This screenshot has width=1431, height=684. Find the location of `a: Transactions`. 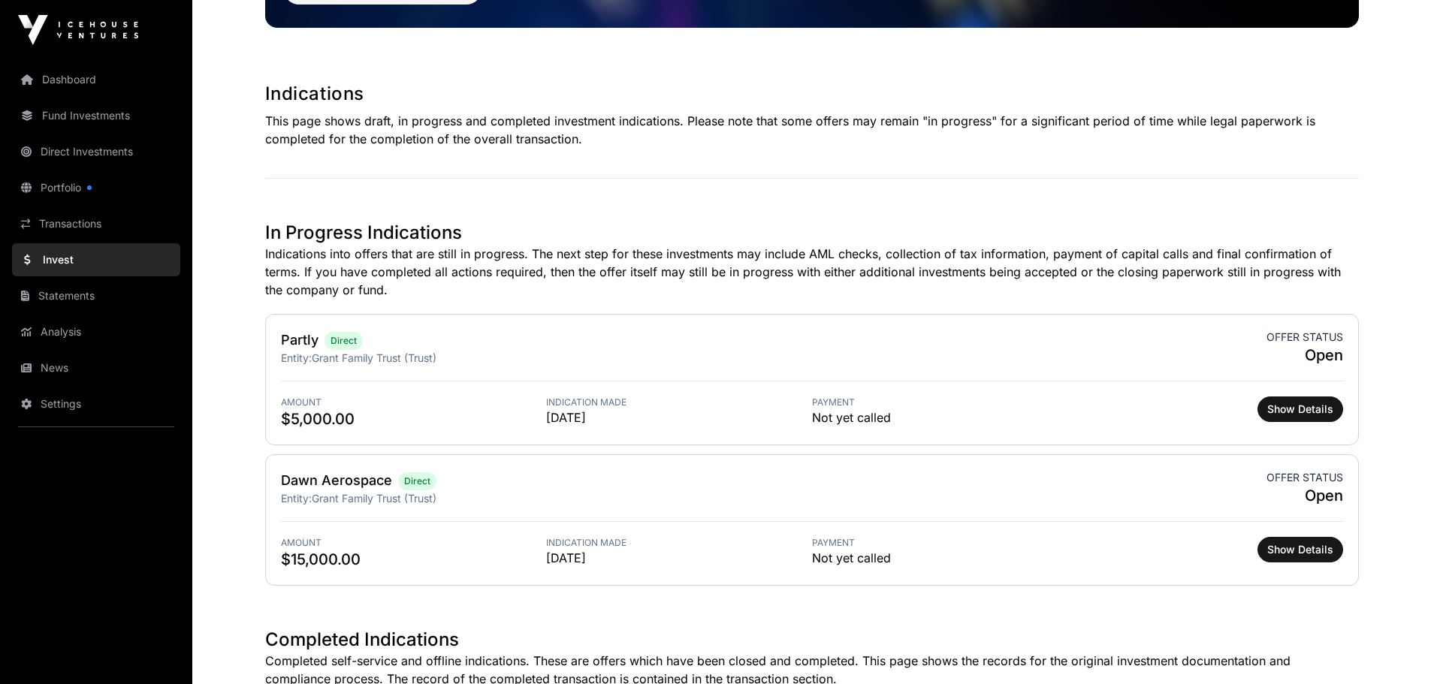

a: Transactions is located at coordinates (96, 224).